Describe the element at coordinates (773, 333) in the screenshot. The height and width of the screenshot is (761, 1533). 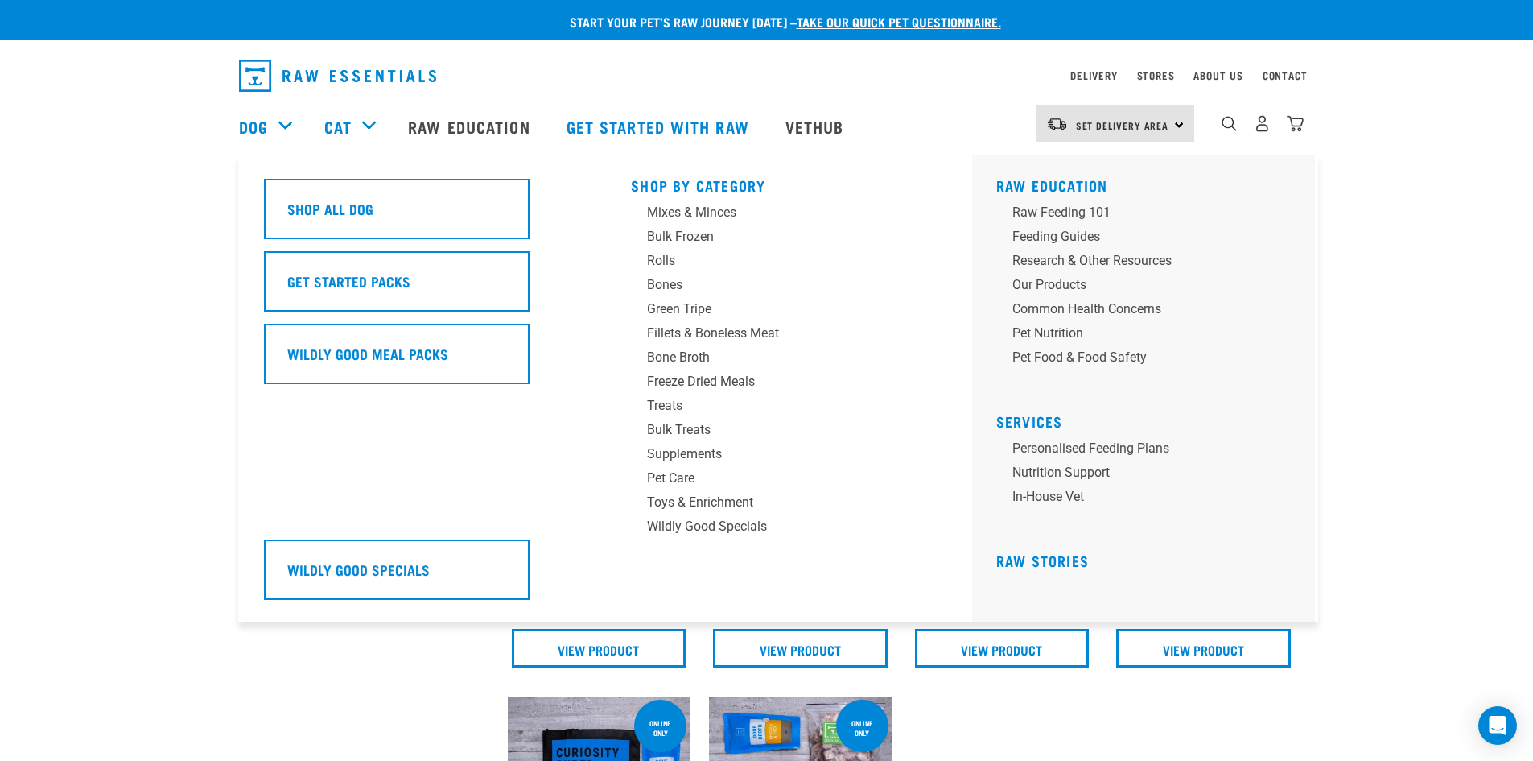
I see `div: Fillets & Boneless Meat` at that location.